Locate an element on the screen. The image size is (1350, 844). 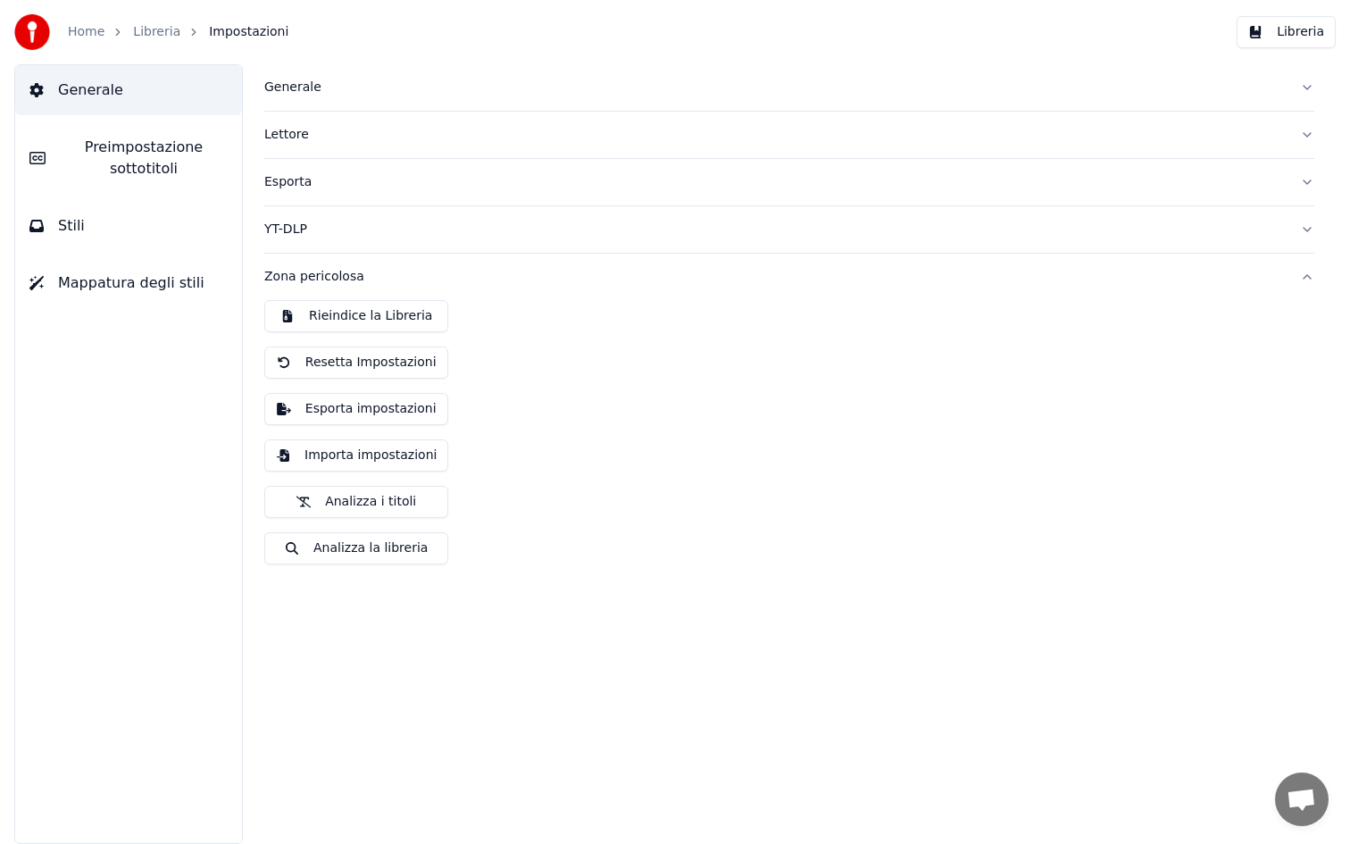
button: Stili is located at coordinates (129, 226).